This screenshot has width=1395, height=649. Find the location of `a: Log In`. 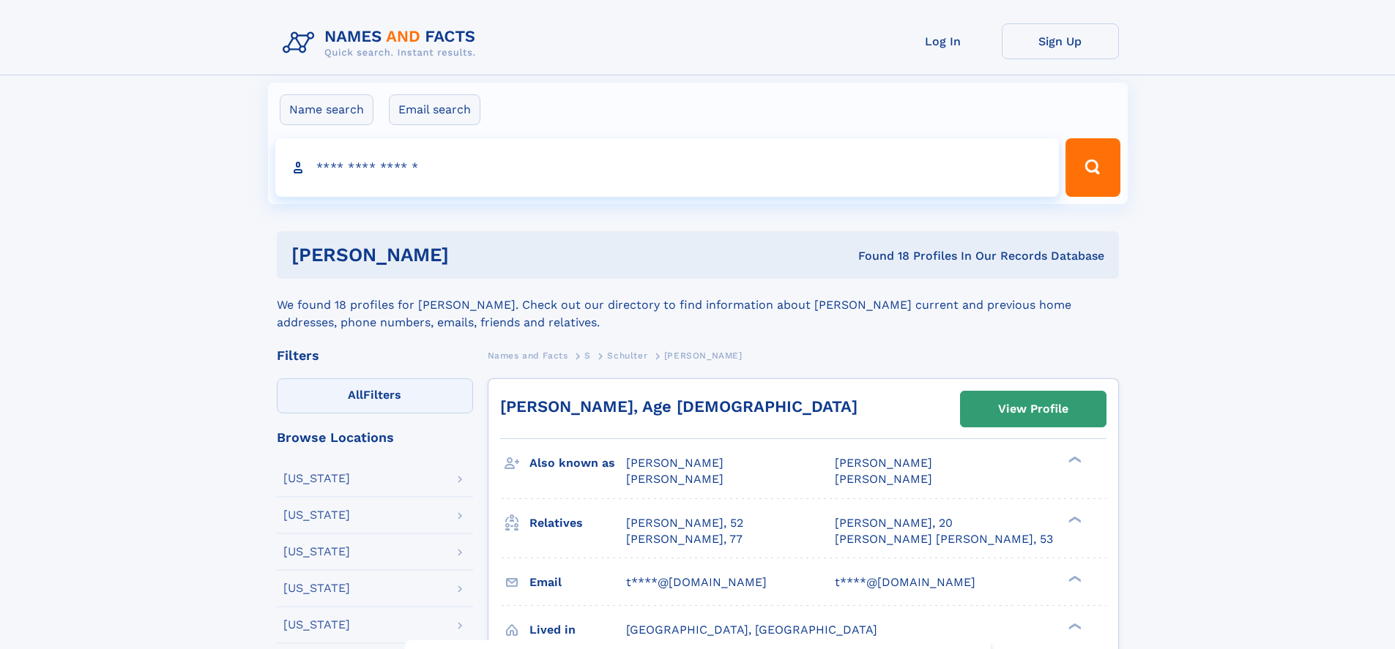

a: Log In is located at coordinates (943, 41).